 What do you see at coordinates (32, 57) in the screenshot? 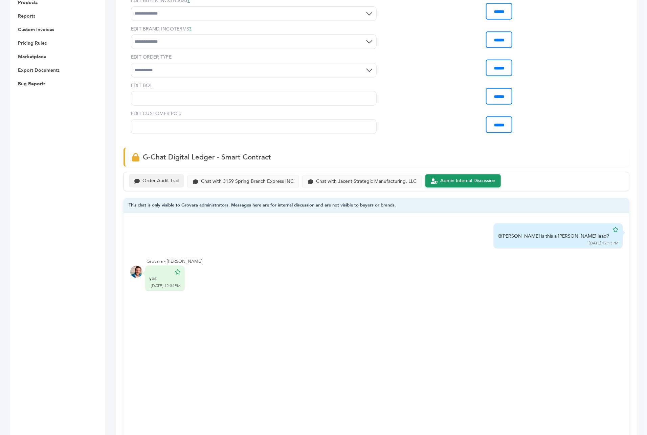
I see `a: Marketplace` at bounding box center [32, 57].